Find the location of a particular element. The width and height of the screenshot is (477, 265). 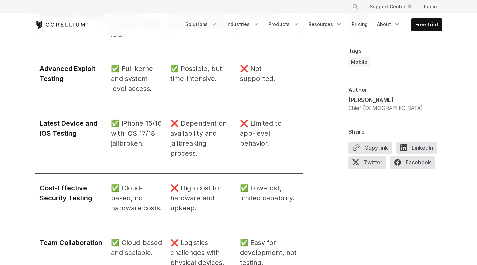

p: ✅ Cloud-based and scalable. is located at coordinates (137, 248).